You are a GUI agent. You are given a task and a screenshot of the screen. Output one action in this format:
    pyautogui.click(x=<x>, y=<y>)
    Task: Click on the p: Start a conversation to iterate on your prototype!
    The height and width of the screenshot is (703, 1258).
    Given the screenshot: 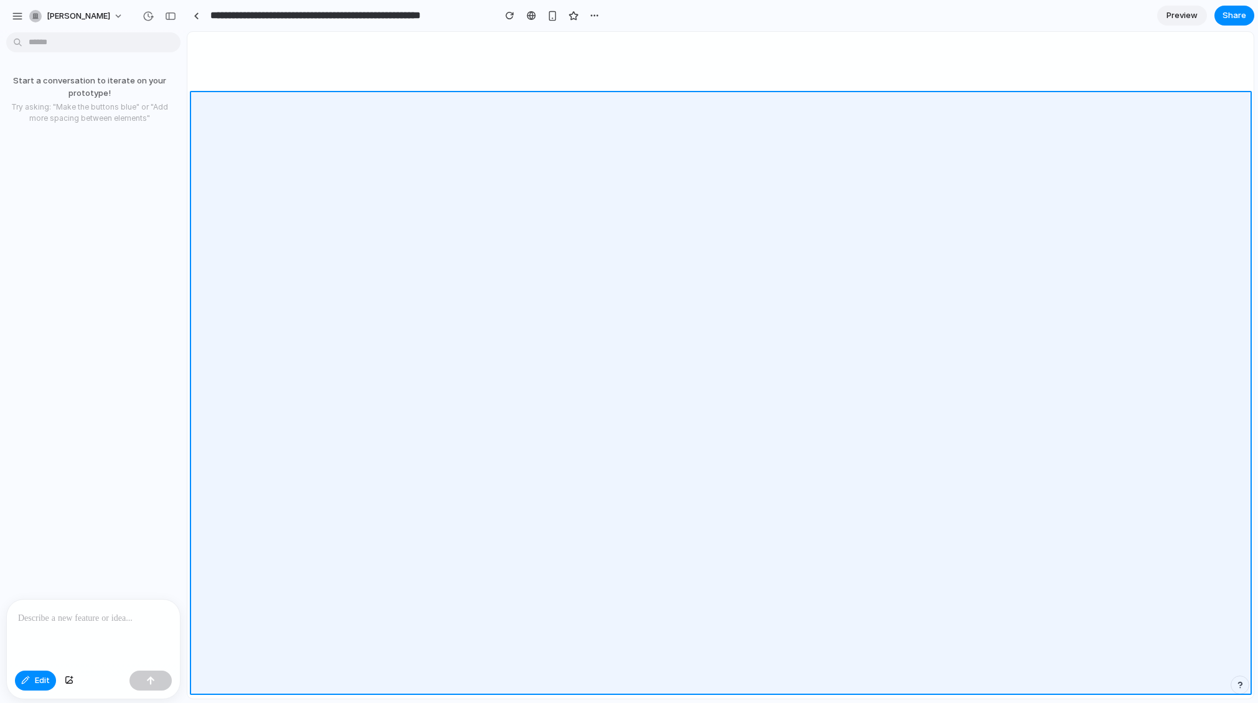 What is the action you would take?
    pyautogui.click(x=90, y=87)
    